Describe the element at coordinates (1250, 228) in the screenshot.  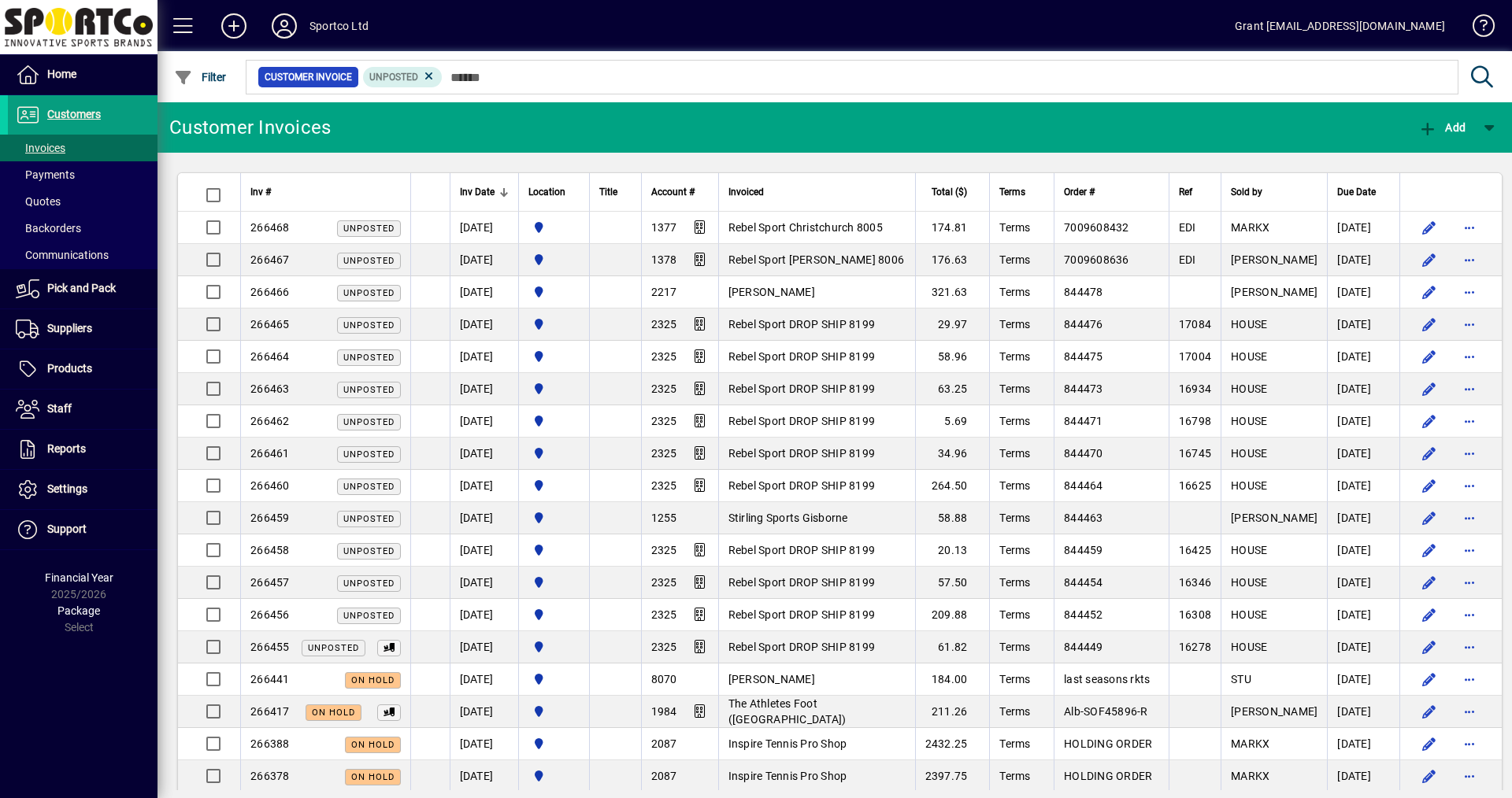
I see `span: MARKX` at that location.